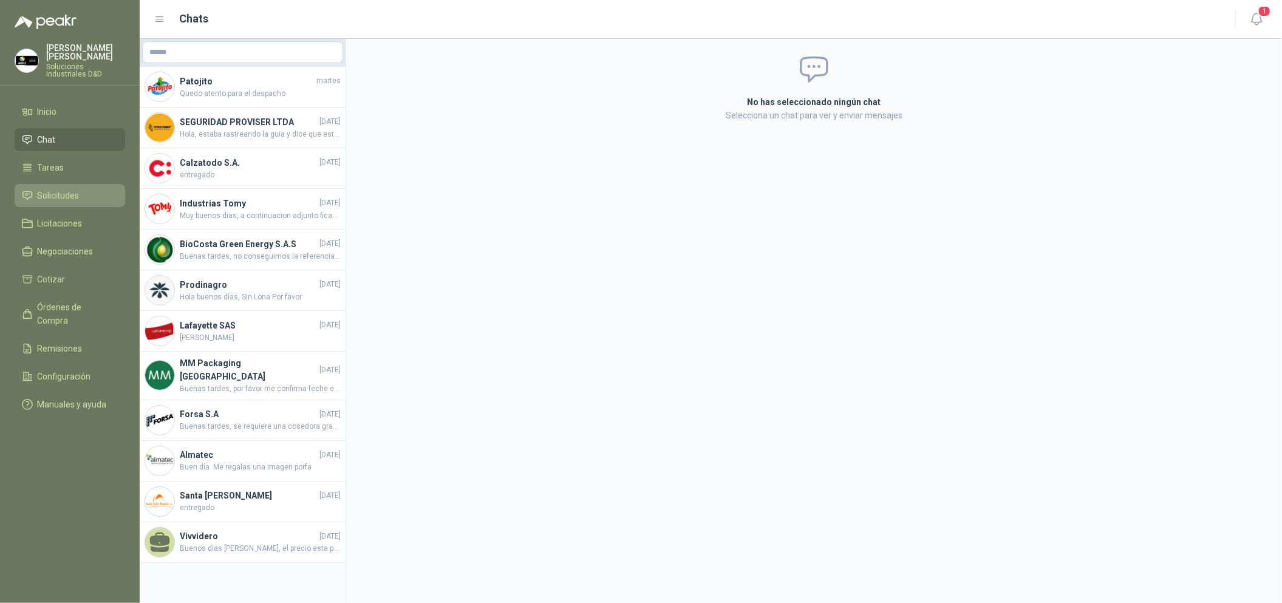 This screenshot has width=1282, height=603. Describe the element at coordinates (51, 168) in the screenshot. I see `span: Tareas` at that location.